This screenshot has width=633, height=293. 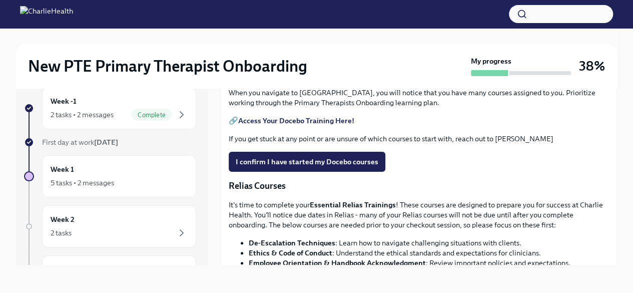 What do you see at coordinates (63, 269) in the screenshot?
I see `h6: Week 3` at bounding box center [63, 269].